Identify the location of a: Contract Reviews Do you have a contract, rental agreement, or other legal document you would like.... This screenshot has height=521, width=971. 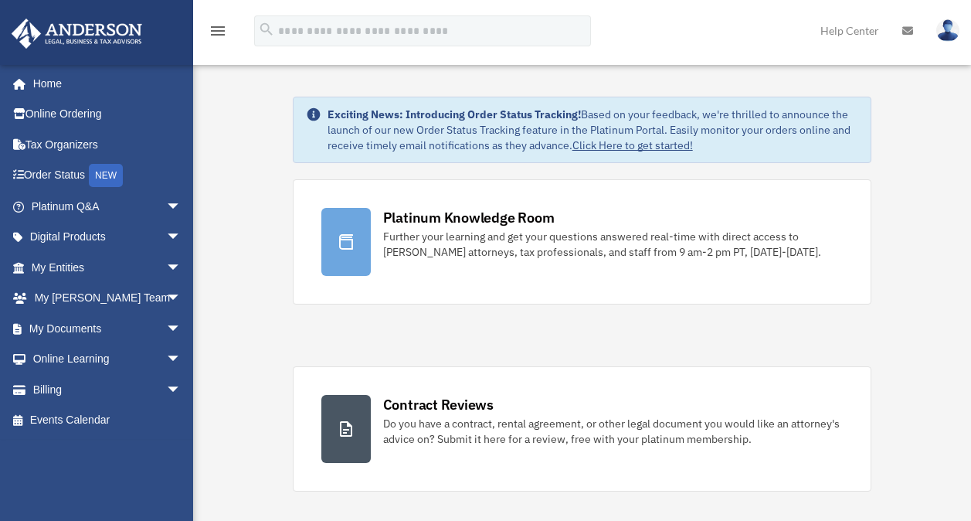
(582, 429).